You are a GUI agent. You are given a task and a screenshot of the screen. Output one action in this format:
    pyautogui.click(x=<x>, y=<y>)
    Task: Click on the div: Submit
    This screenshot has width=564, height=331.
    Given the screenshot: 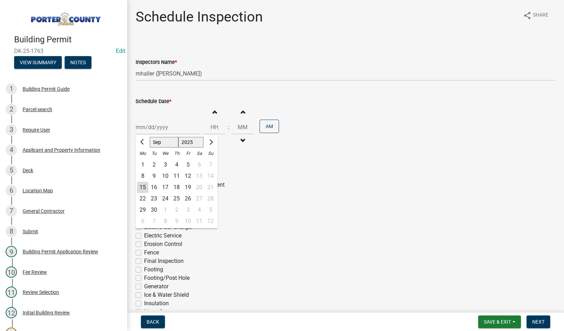 What is the action you would take?
    pyautogui.click(x=30, y=232)
    